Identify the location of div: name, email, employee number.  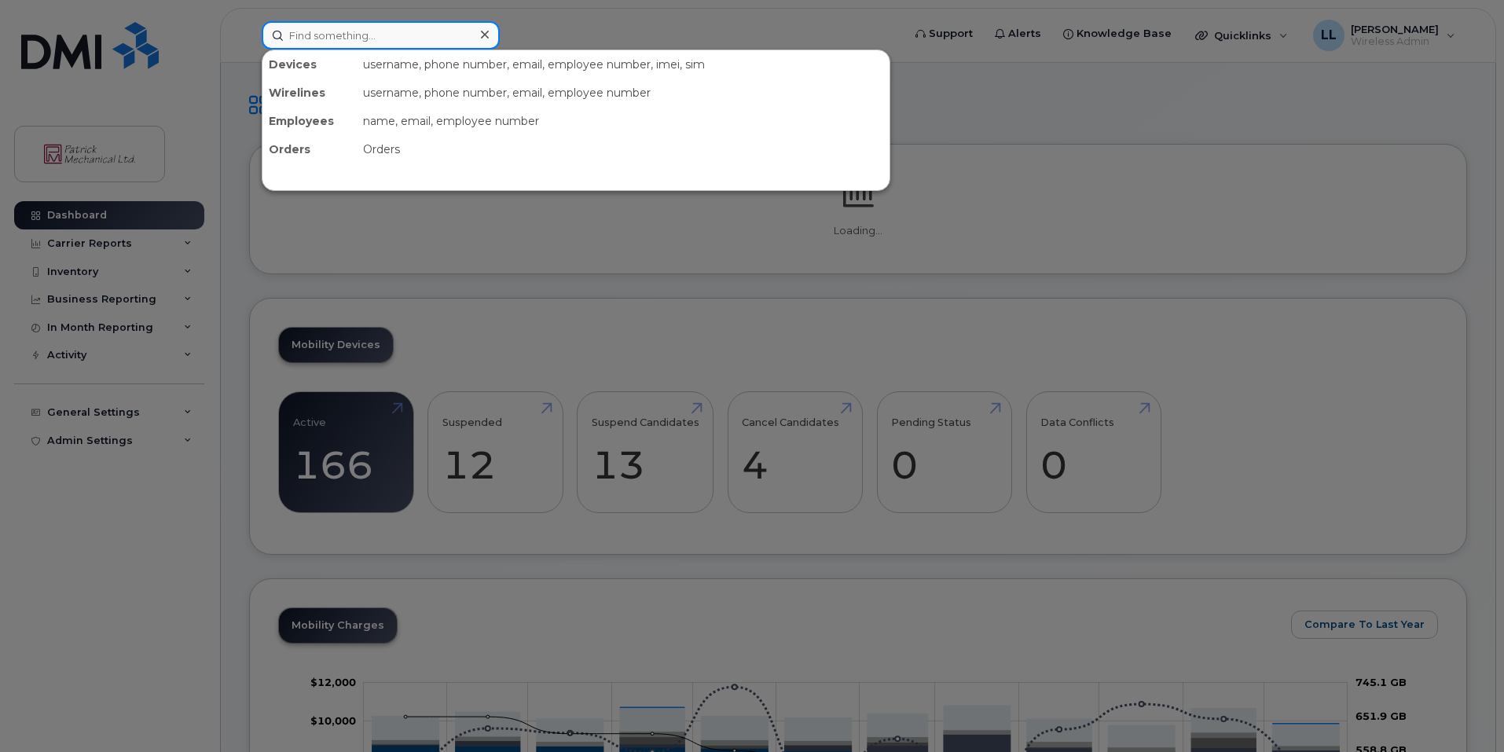
(623, 121).